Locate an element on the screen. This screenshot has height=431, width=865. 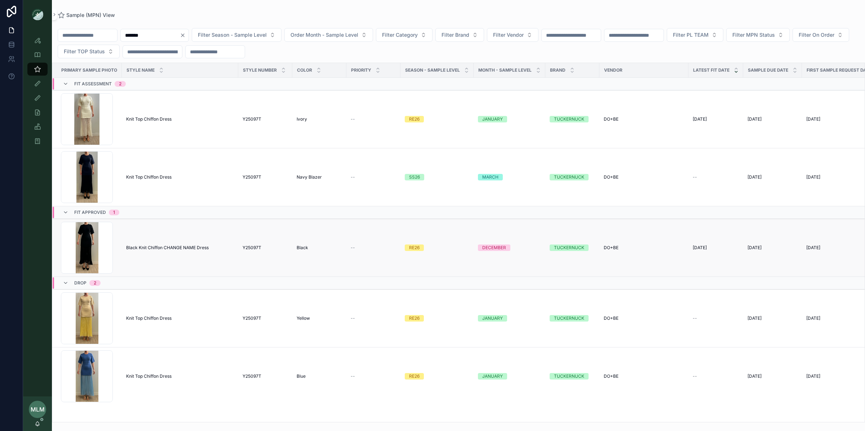
span: Latest Fit Date is located at coordinates (711, 70).